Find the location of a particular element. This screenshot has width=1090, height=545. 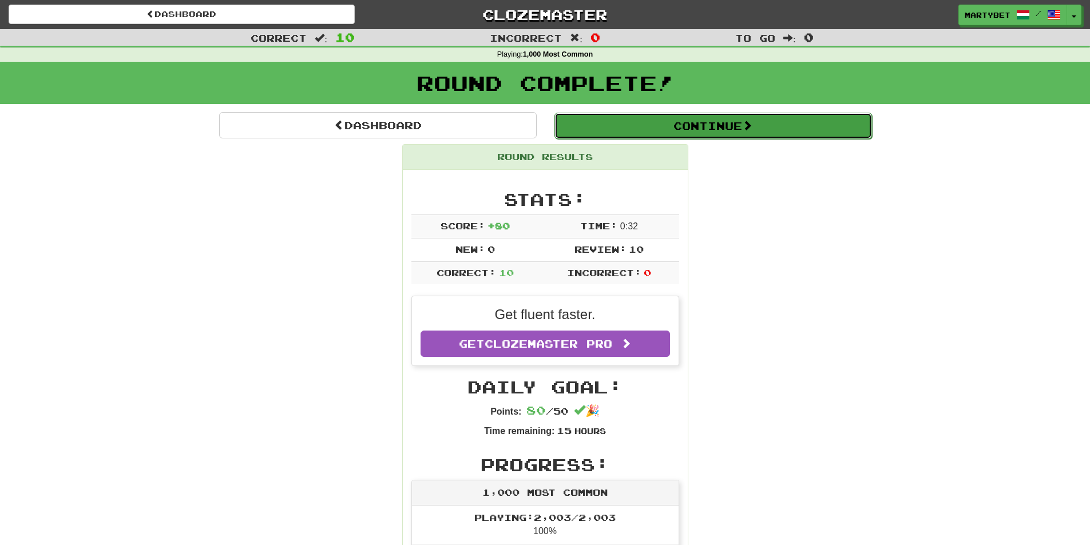

div: Round Results is located at coordinates (545, 157).